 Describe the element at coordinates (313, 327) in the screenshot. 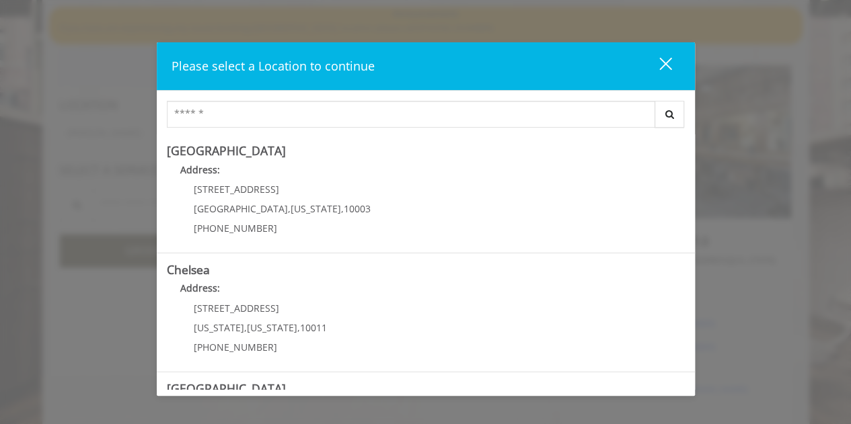

I see `span: 10011` at that location.